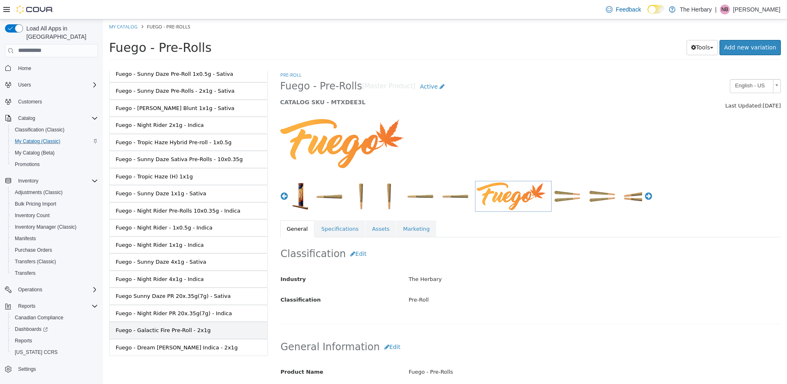 This screenshot has height=384, width=787. I want to click on h2: General Information, so click(428, 327).